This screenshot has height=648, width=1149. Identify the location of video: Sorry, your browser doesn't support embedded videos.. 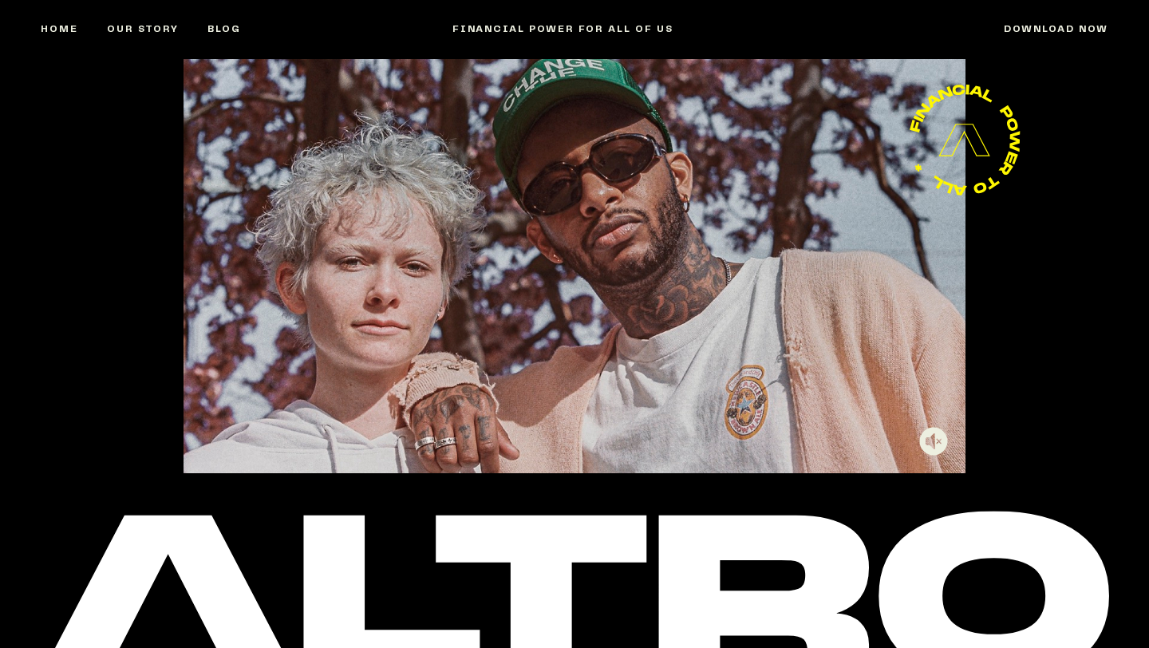
(574, 266).